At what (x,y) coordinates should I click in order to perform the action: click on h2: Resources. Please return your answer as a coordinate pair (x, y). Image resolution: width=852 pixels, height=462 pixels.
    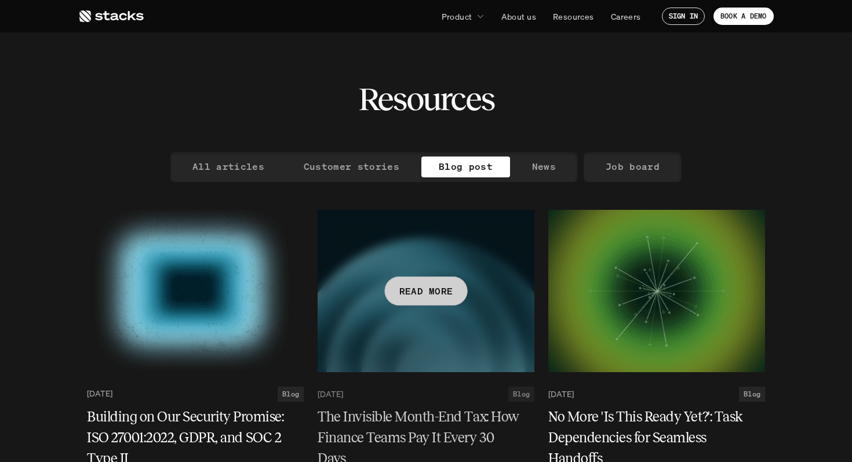
    Looking at the image, I should click on (426, 99).